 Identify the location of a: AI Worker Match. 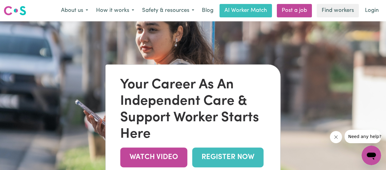
(246, 11).